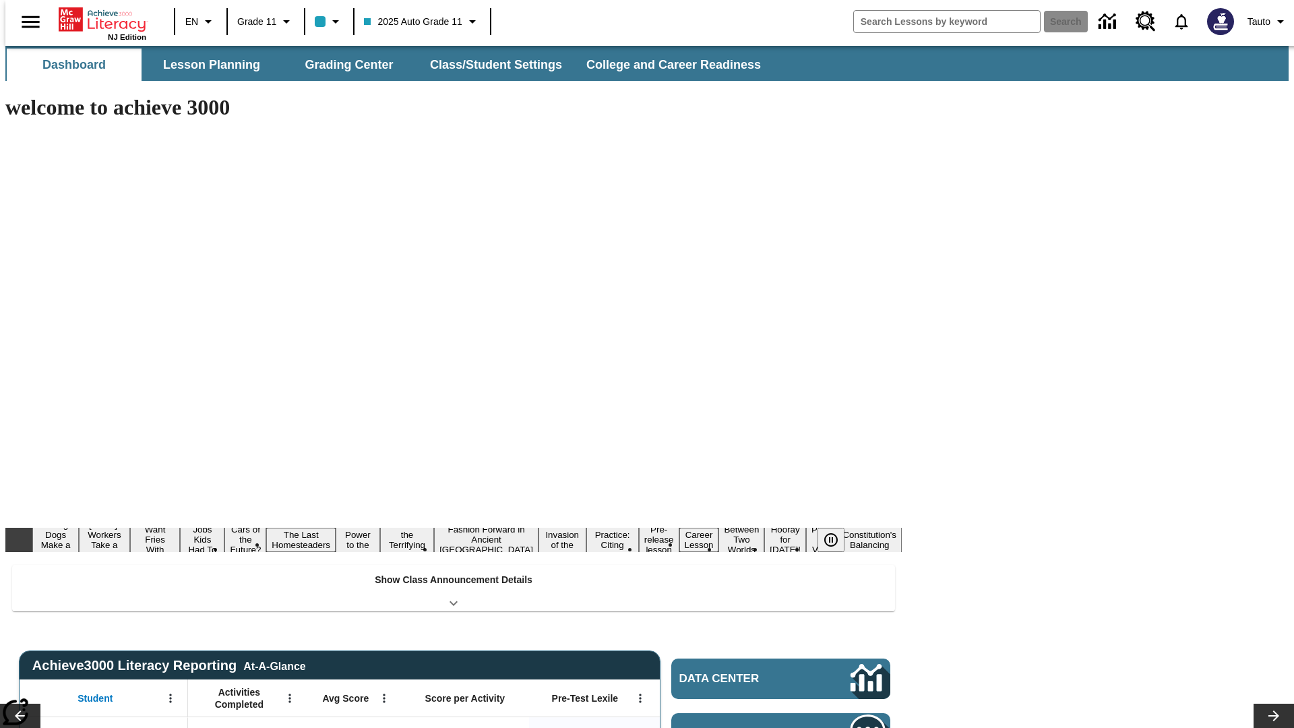  I want to click on a: Resource Center, Will open in new tab, so click(1146, 22).